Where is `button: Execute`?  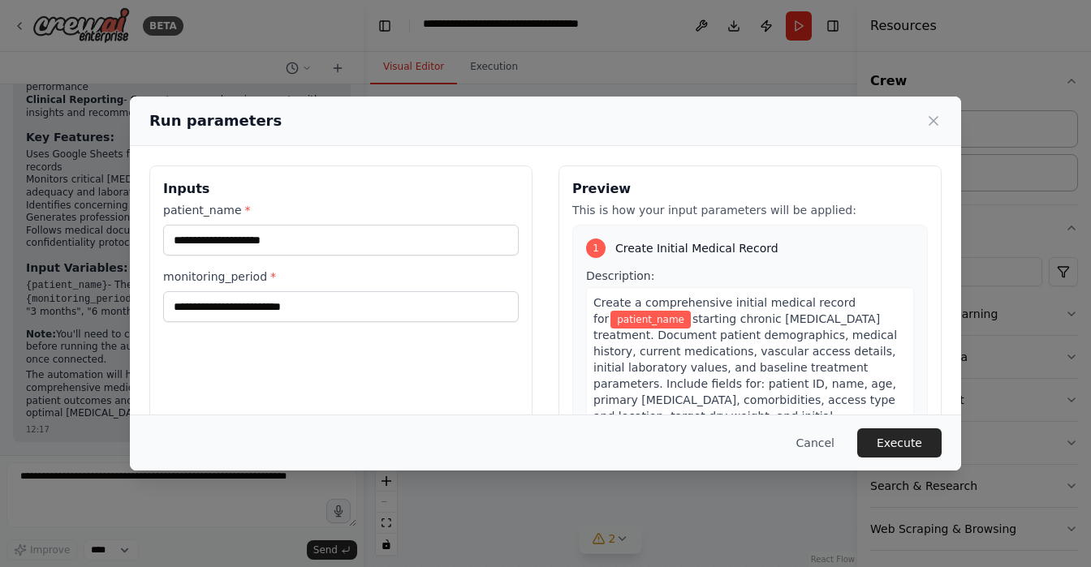 button: Execute is located at coordinates (899, 443).